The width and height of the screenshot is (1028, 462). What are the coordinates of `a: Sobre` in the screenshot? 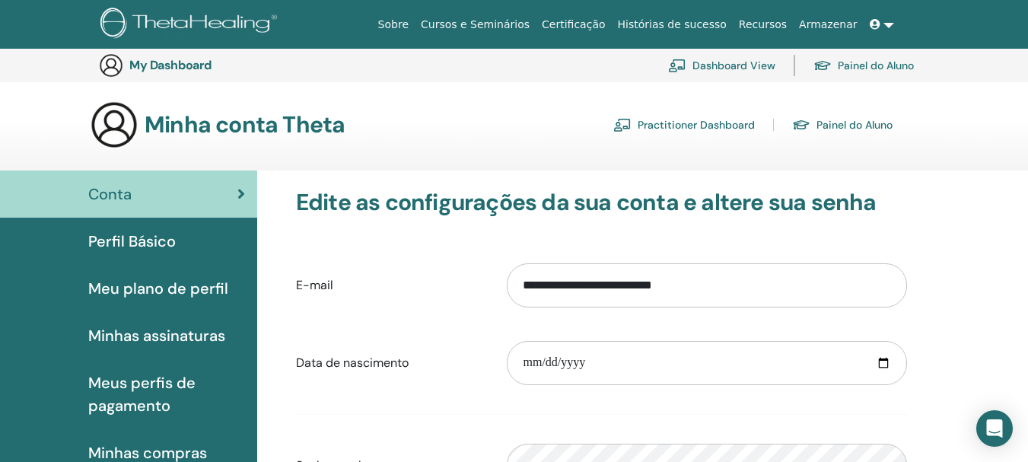 It's located at (393, 24).